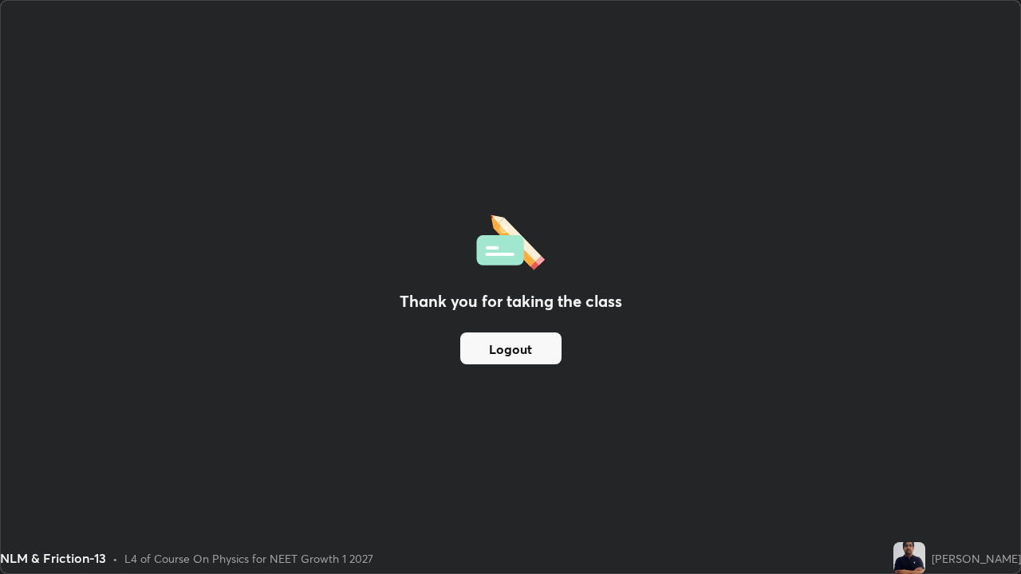  I want to click on h2: Thank you for taking the class, so click(510, 301).